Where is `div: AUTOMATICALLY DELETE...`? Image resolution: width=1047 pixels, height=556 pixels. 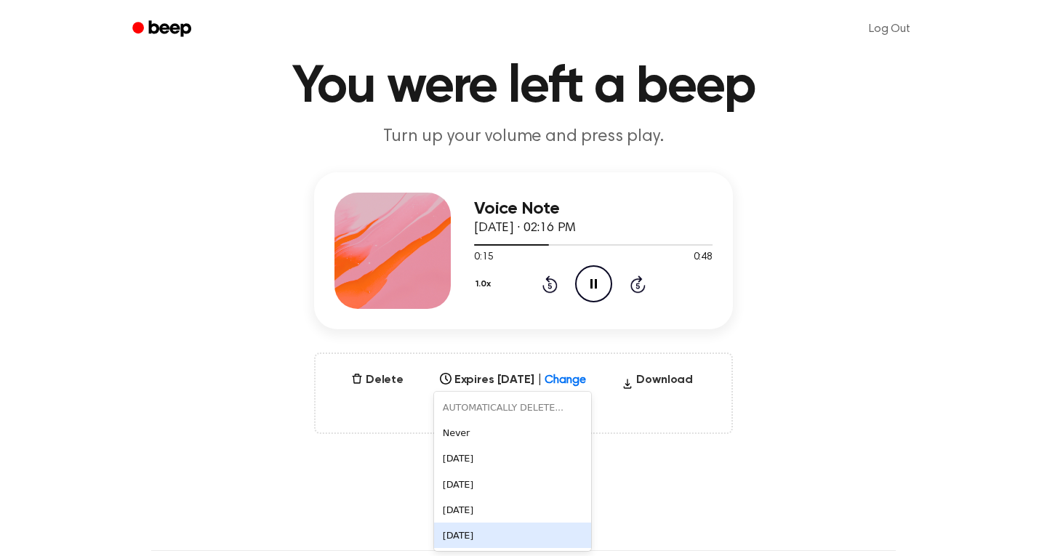
div: AUTOMATICALLY DELETE... is located at coordinates (512, 407).